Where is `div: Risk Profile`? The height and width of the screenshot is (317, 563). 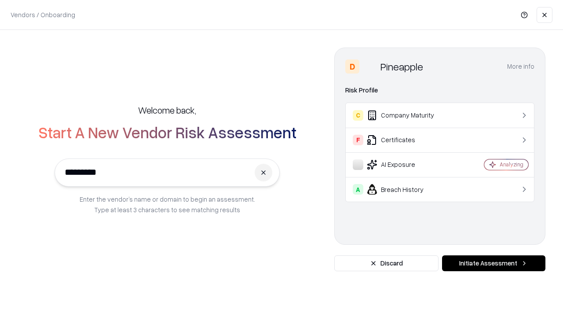 div: Risk Profile is located at coordinates (440, 90).